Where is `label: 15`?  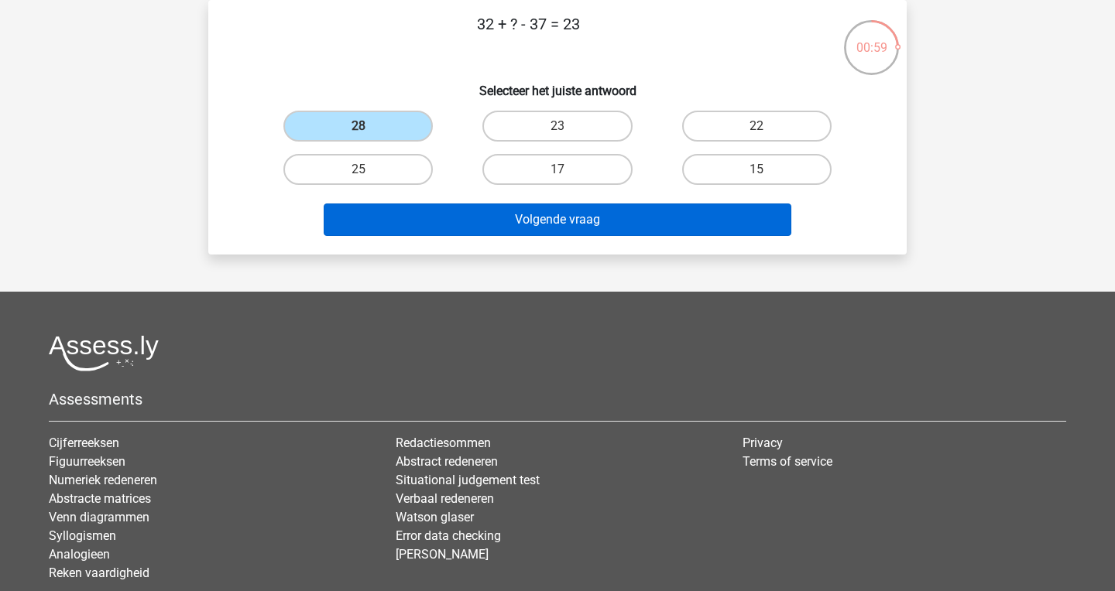
label: 15 is located at coordinates (756, 170).